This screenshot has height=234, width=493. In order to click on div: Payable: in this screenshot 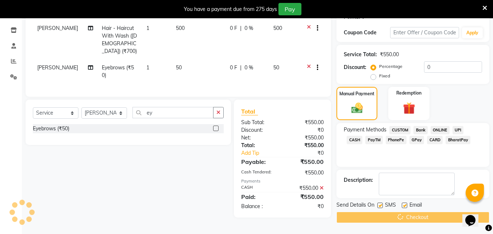, I will do `click(259, 162)`.